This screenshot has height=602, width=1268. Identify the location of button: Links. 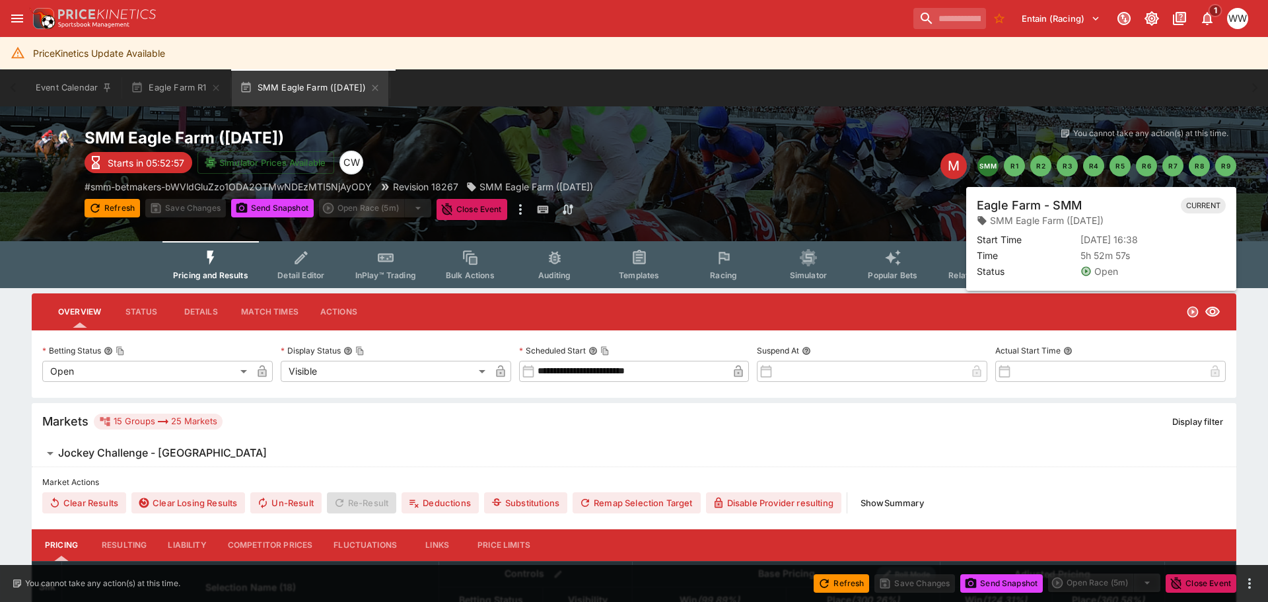
(437, 545).